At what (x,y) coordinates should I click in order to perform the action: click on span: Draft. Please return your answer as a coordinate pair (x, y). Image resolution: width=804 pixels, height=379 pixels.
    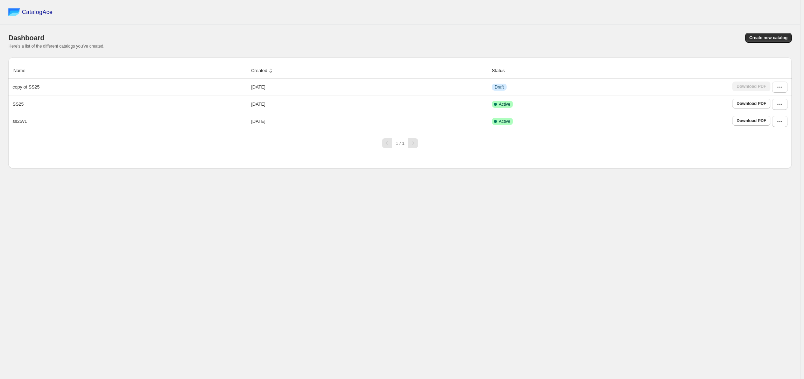
    Looking at the image, I should click on (499, 87).